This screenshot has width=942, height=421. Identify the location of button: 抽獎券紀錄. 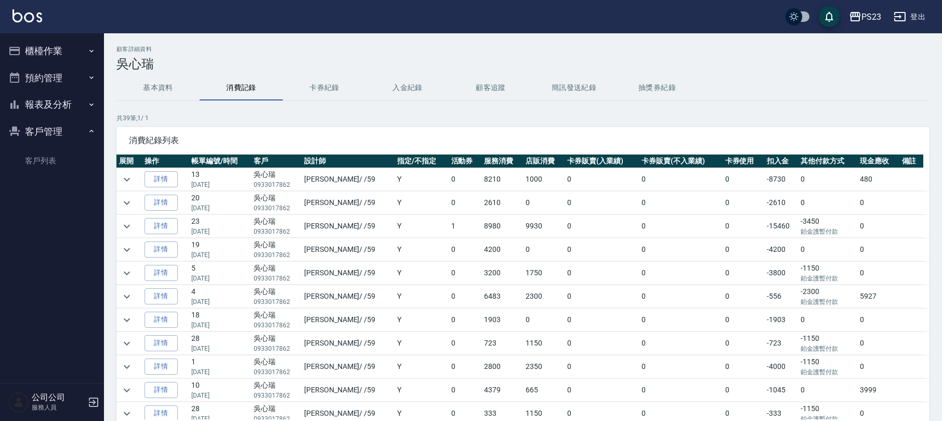
(657, 88).